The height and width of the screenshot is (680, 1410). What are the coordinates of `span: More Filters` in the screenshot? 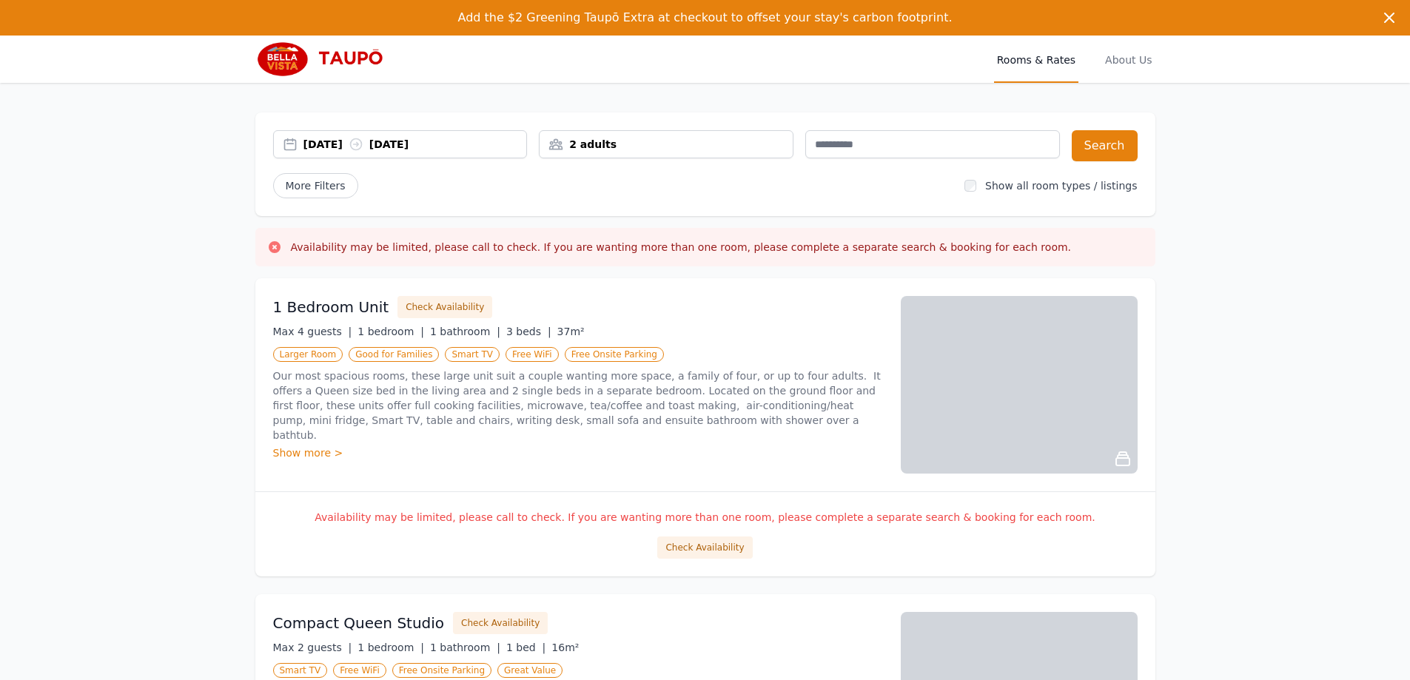 It's located at (315, 186).